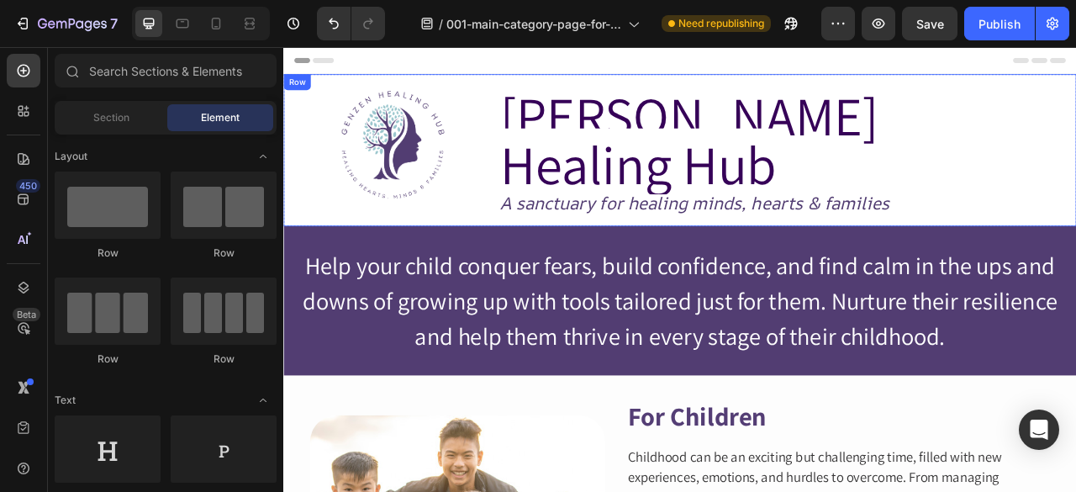 This screenshot has height=492, width=1076. I want to click on input: Search Sections & Elements, so click(166, 71).